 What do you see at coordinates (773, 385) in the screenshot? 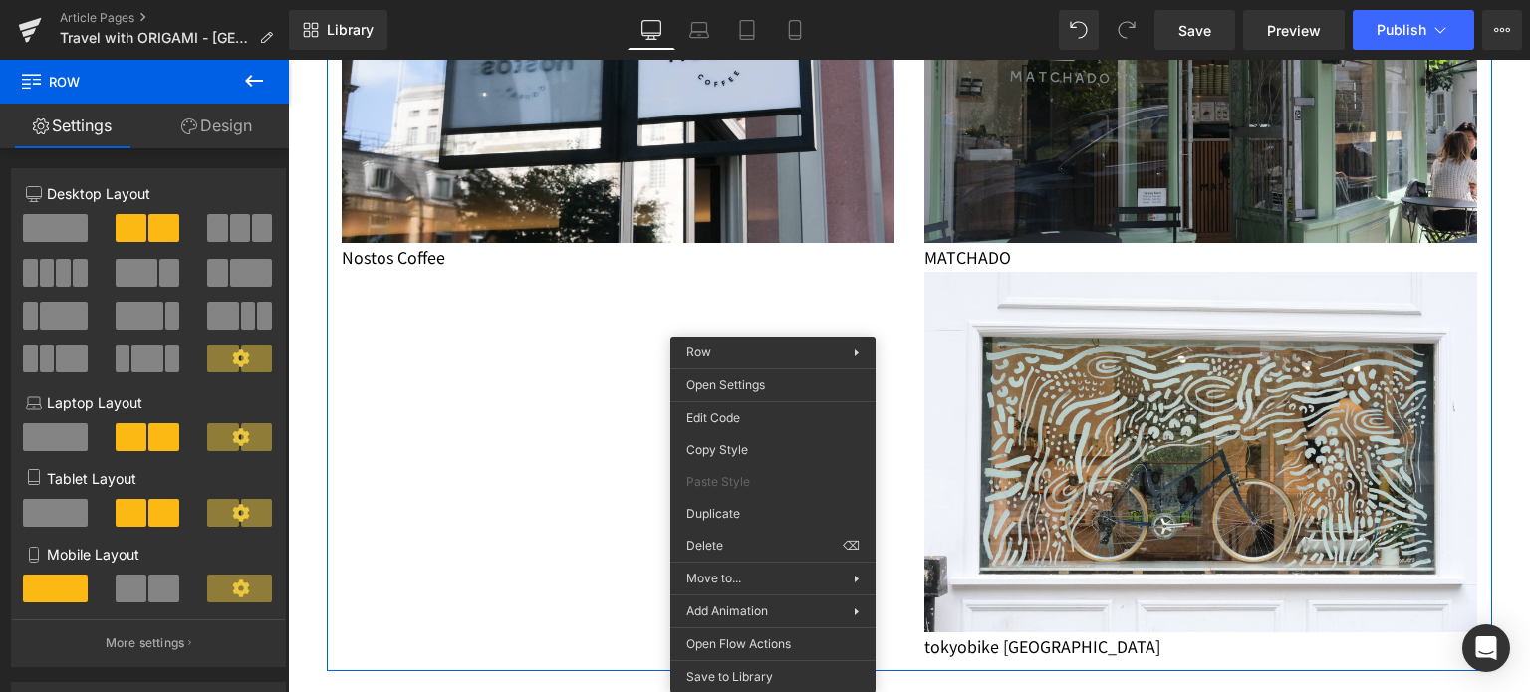
I see `span: Open Settings` at bounding box center [773, 385].